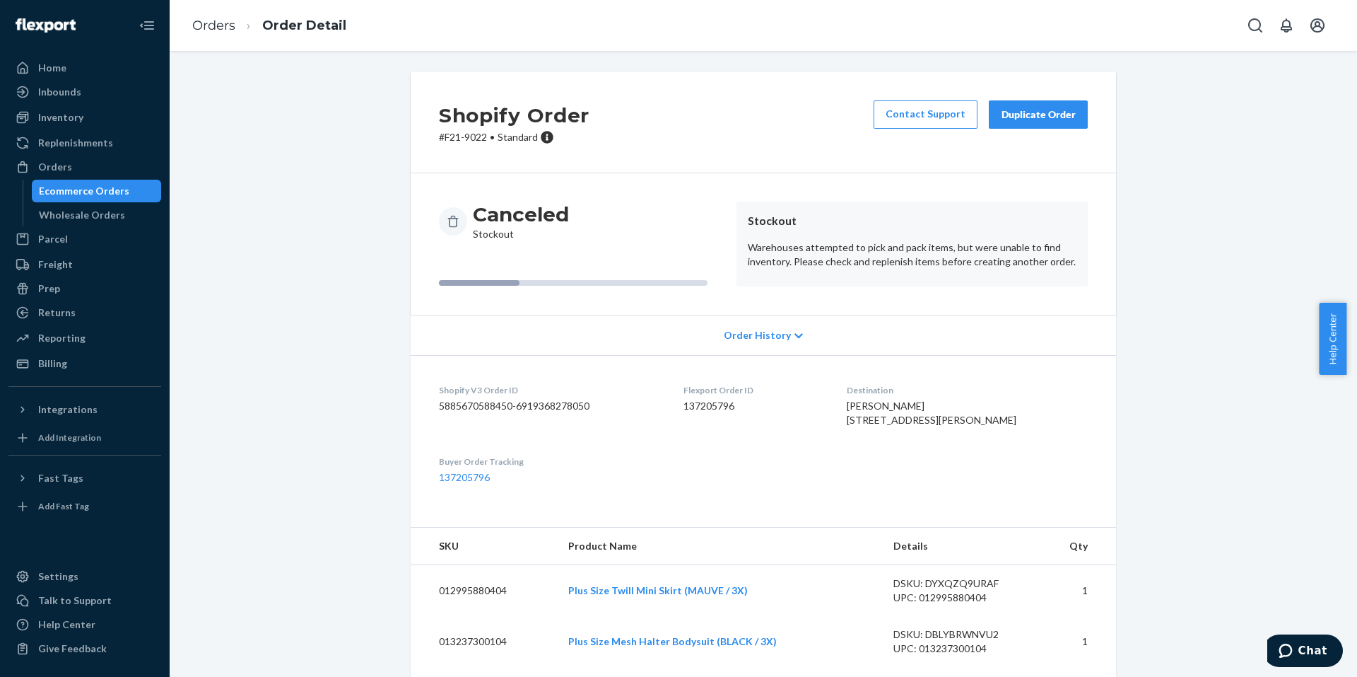  Describe the element at coordinates (85, 363) in the screenshot. I see `a: Billing` at that location.